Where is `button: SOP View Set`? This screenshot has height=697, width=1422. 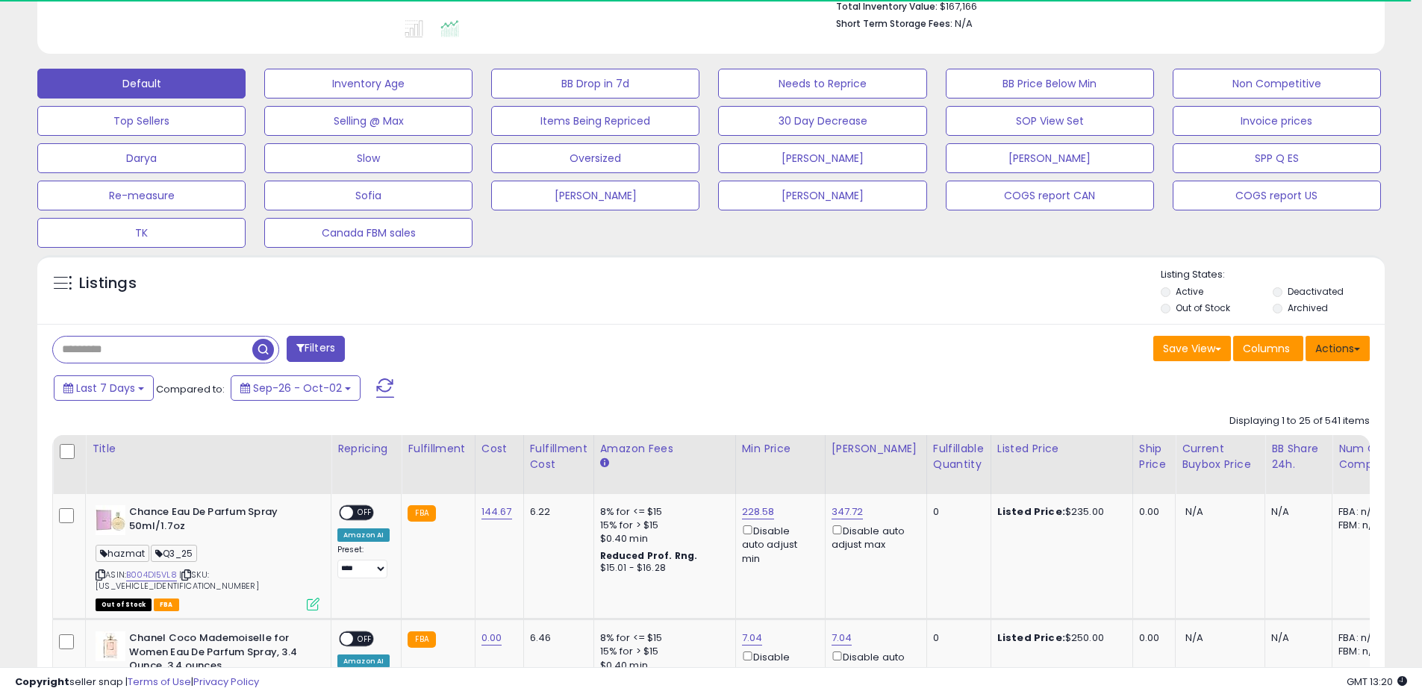 button: SOP View Set is located at coordinates (1049, 121).